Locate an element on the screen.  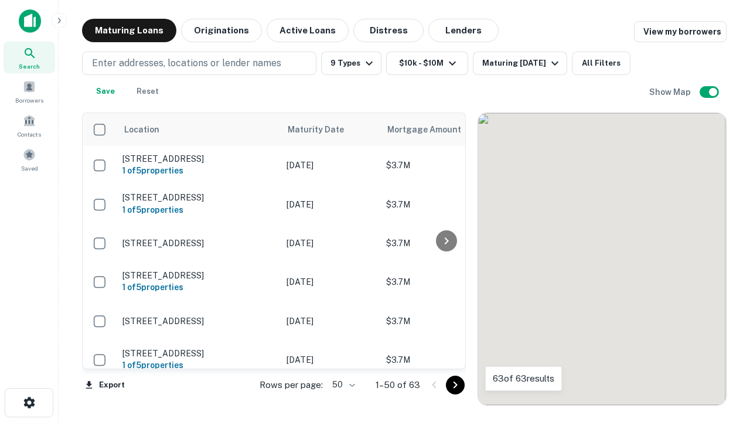
span: Borrowers is located at coordinates (29, 100).